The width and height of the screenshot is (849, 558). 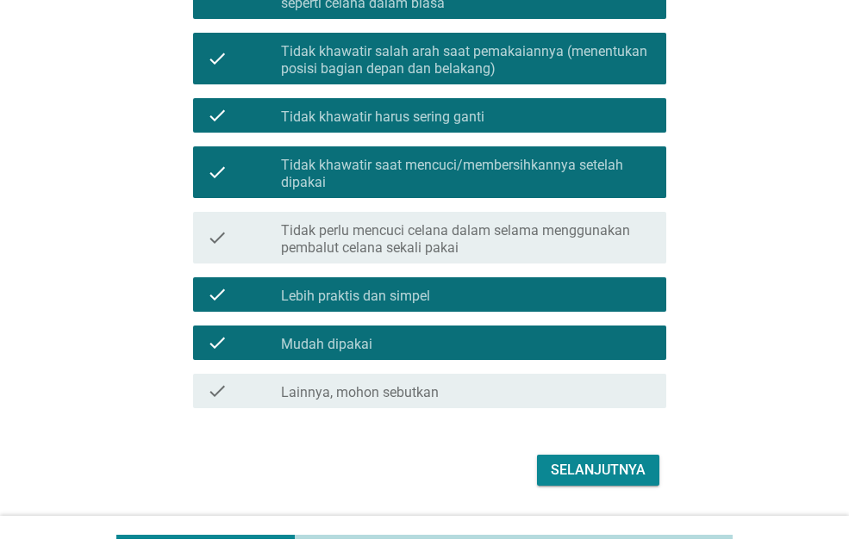 I want to click on label: Tidak perlu mencuci celana dalam selama menggunakan pembalut celana sekali pakai, so click(x=466, y=240).